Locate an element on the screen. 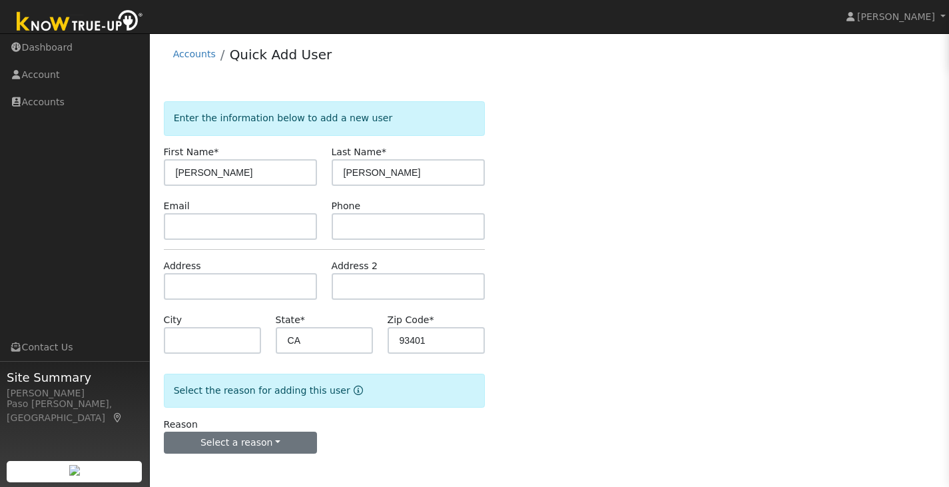 This screenshot has width=949, height=487. label: City is located at coordinates (173, 320).